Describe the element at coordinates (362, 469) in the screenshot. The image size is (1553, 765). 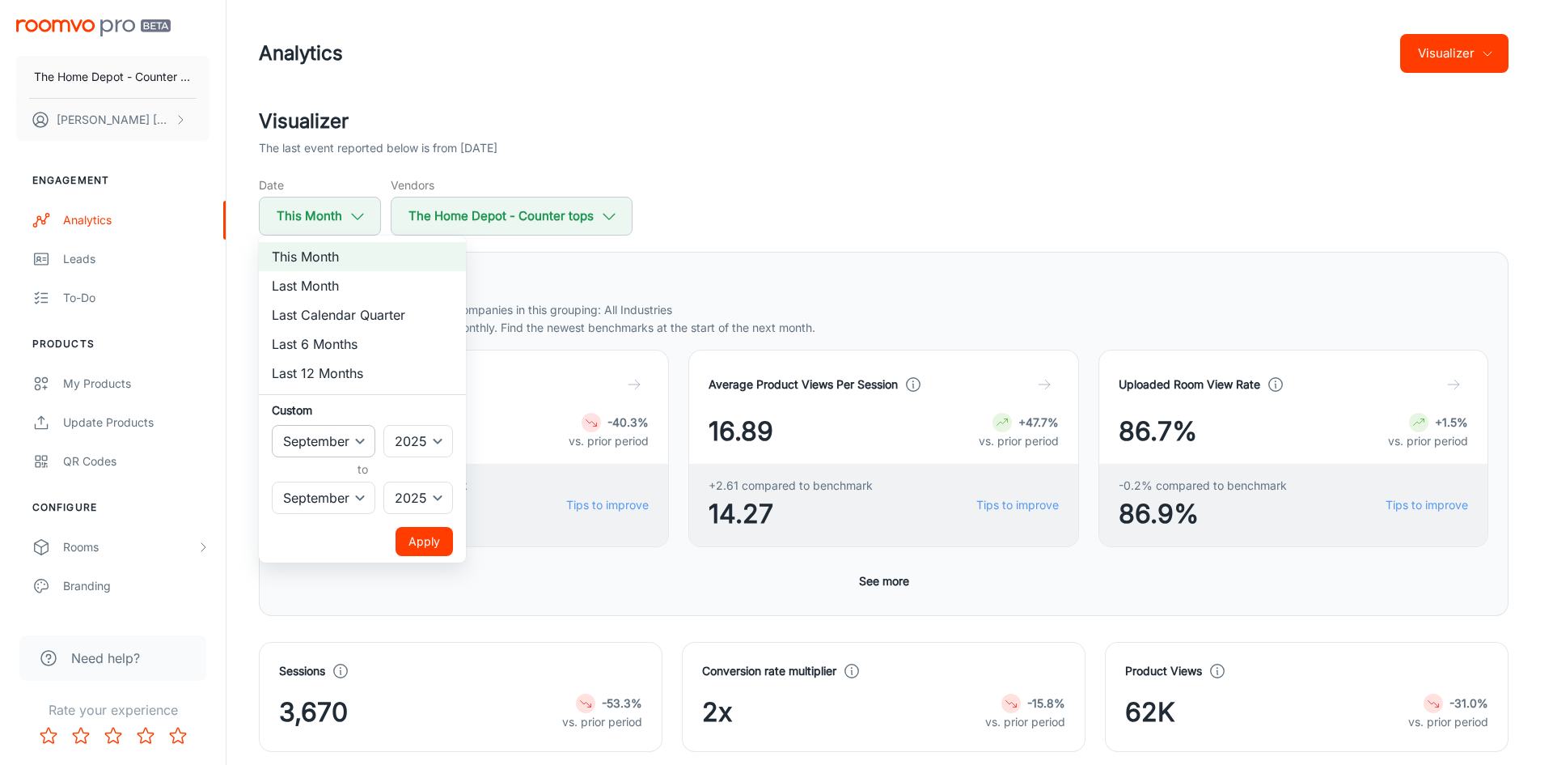
I see `h6: to` at that location.